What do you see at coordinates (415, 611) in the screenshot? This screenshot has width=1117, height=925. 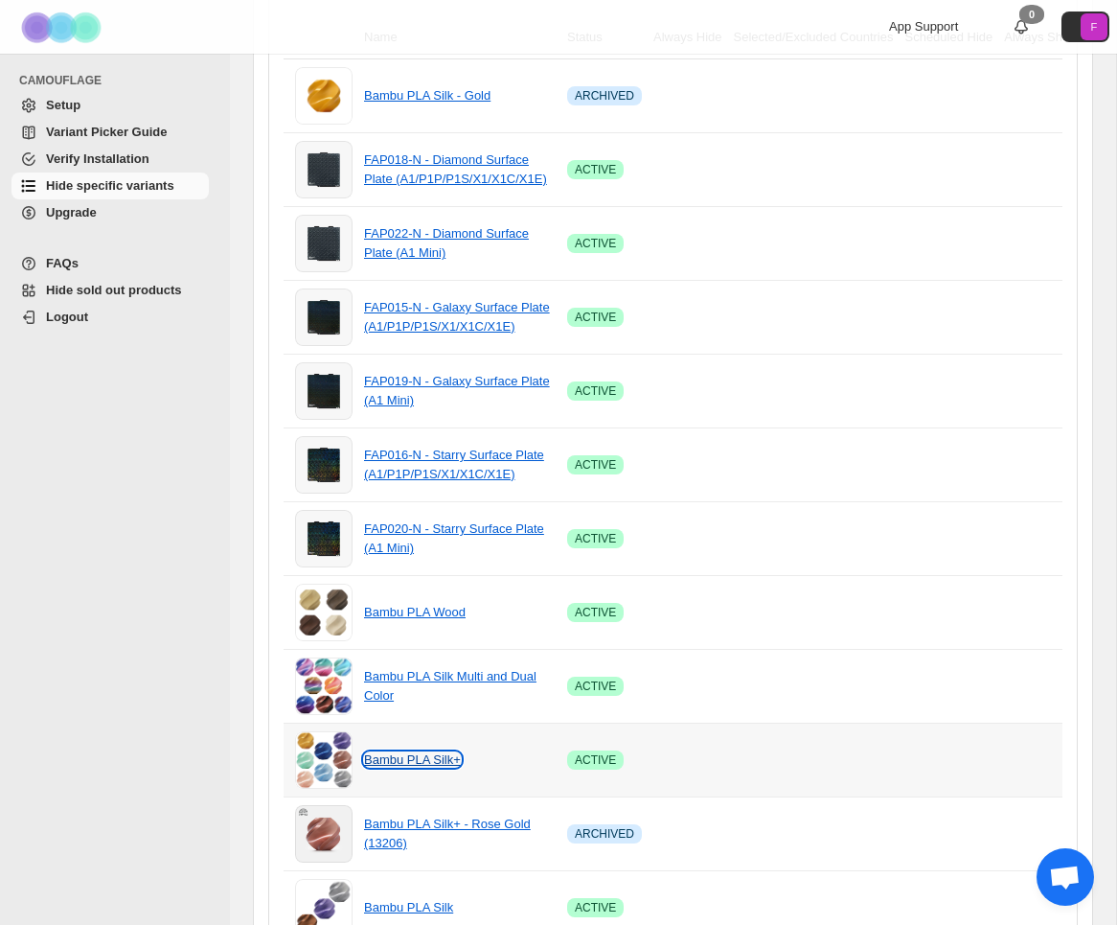 I see `a: Bambu PLA Wood` at bounding box center [415, 611].